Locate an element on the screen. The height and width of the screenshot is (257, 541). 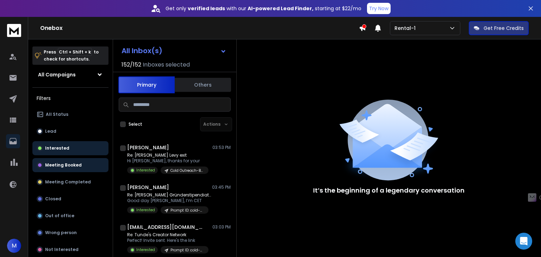
span: Ctrl + Shift + k is located at coordinates (75, 52).